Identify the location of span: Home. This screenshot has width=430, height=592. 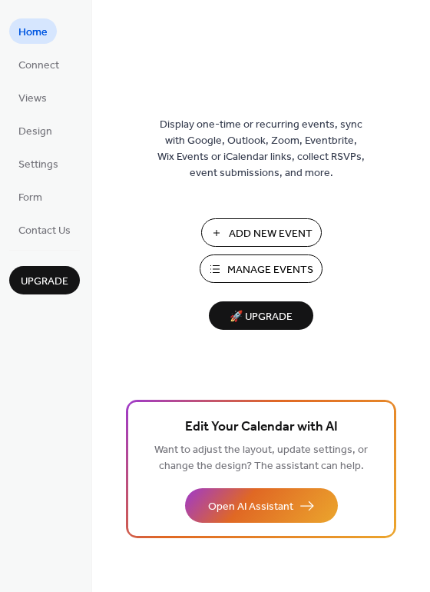
(33, 32).